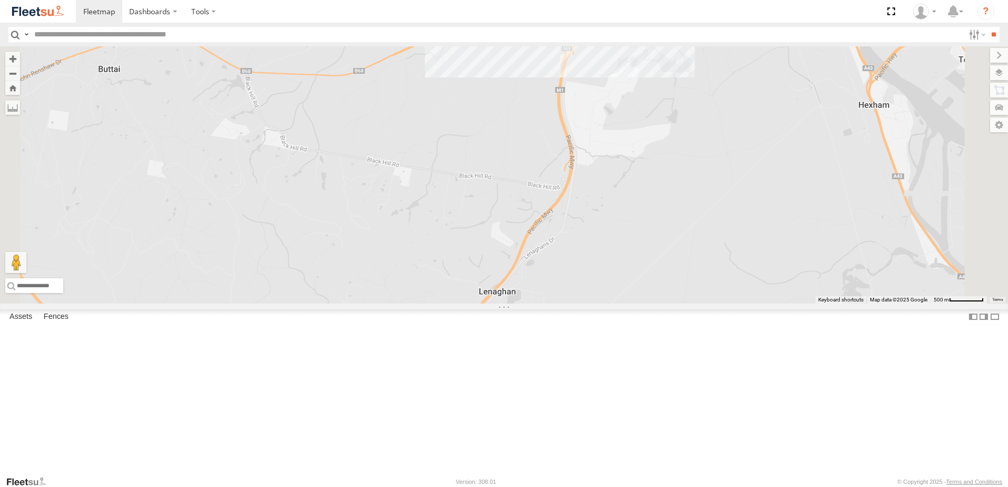 The width and height of the screenshot is (1008, 487). Describe the element at coordinates (56, 317) in the screenshot. I see `label: Fences` at that location.